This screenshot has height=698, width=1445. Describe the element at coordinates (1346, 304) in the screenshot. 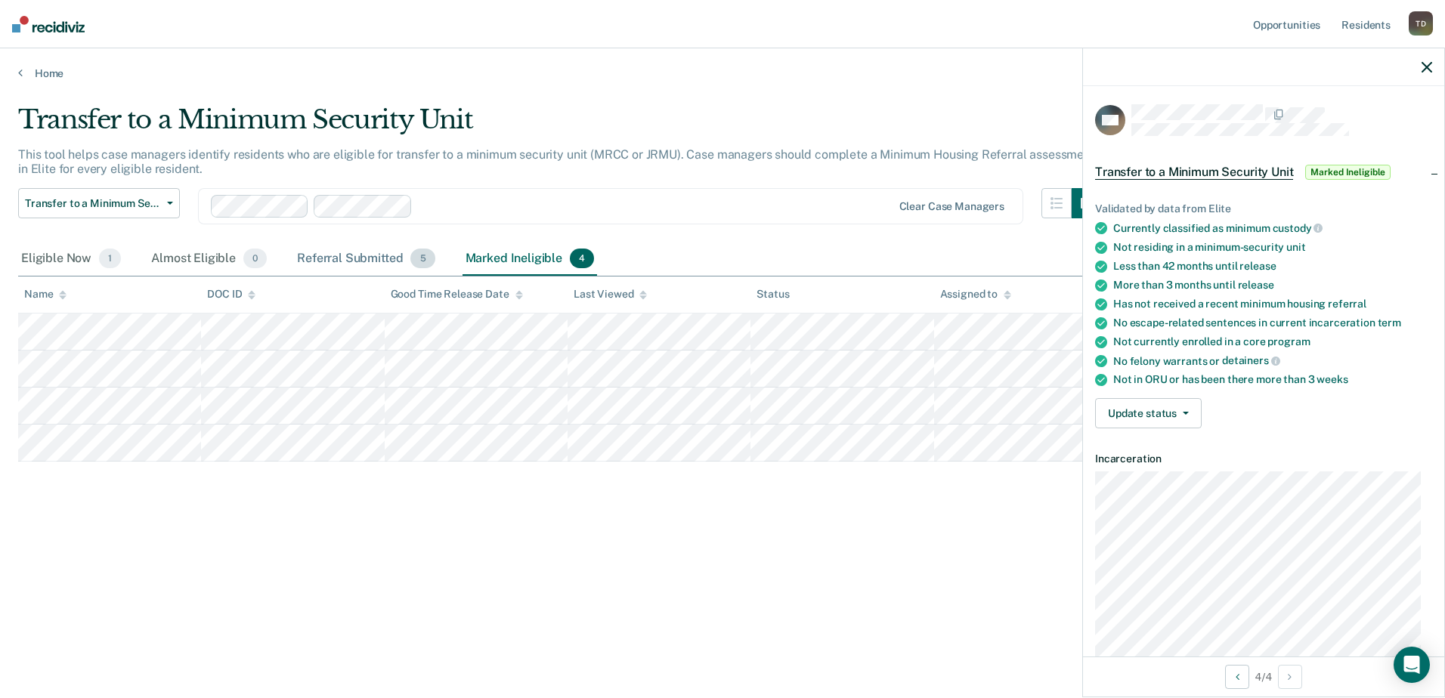

I see `span: referral` at that location.